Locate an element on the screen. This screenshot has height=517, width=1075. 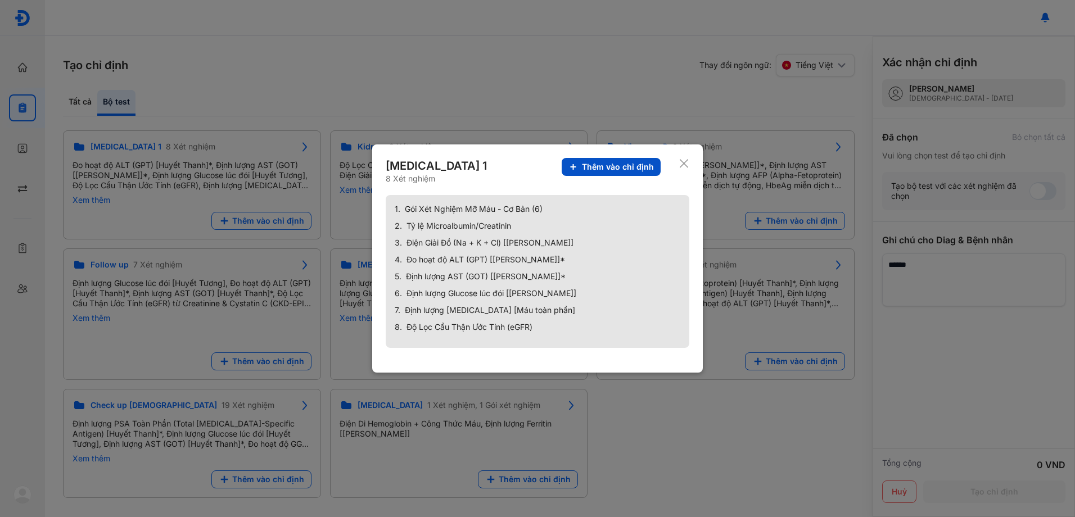
span: 7. is located at coordinates (398, 310).